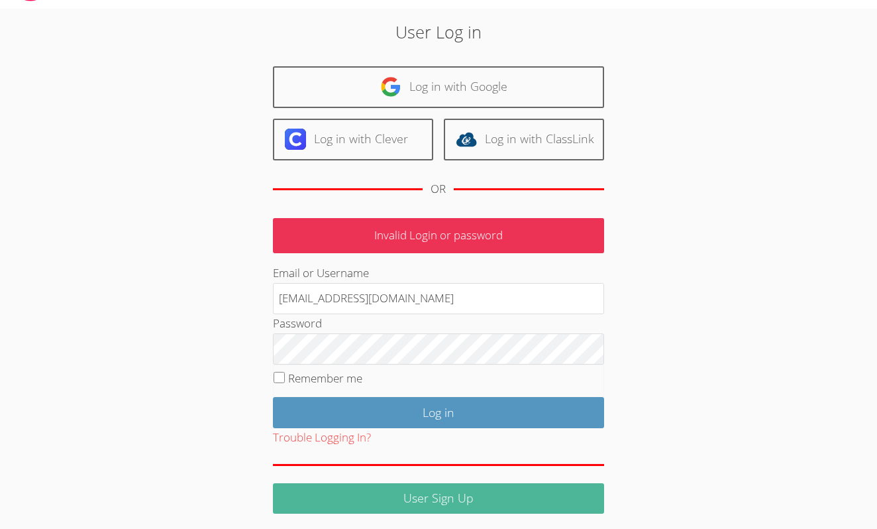 This screenshot has height=529, width=877. I want to click on label: Email or Username, so click(321, 272).